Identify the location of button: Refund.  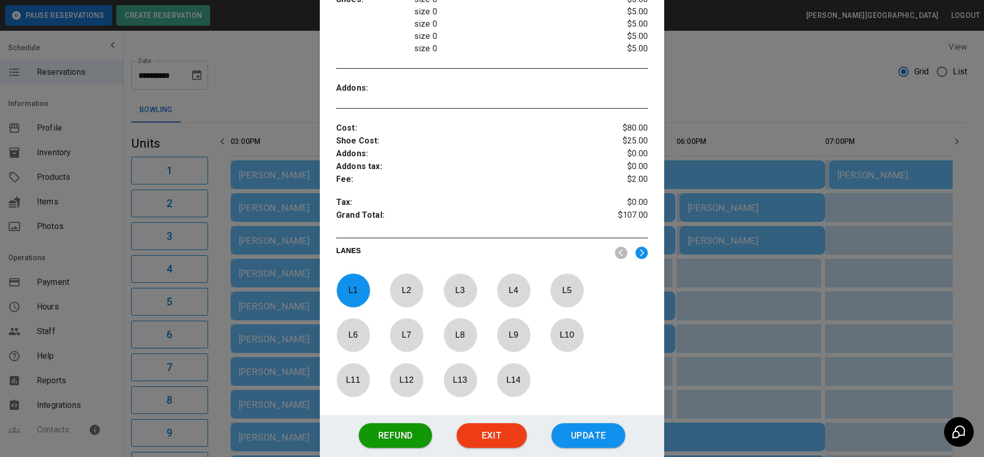
(395, 436).